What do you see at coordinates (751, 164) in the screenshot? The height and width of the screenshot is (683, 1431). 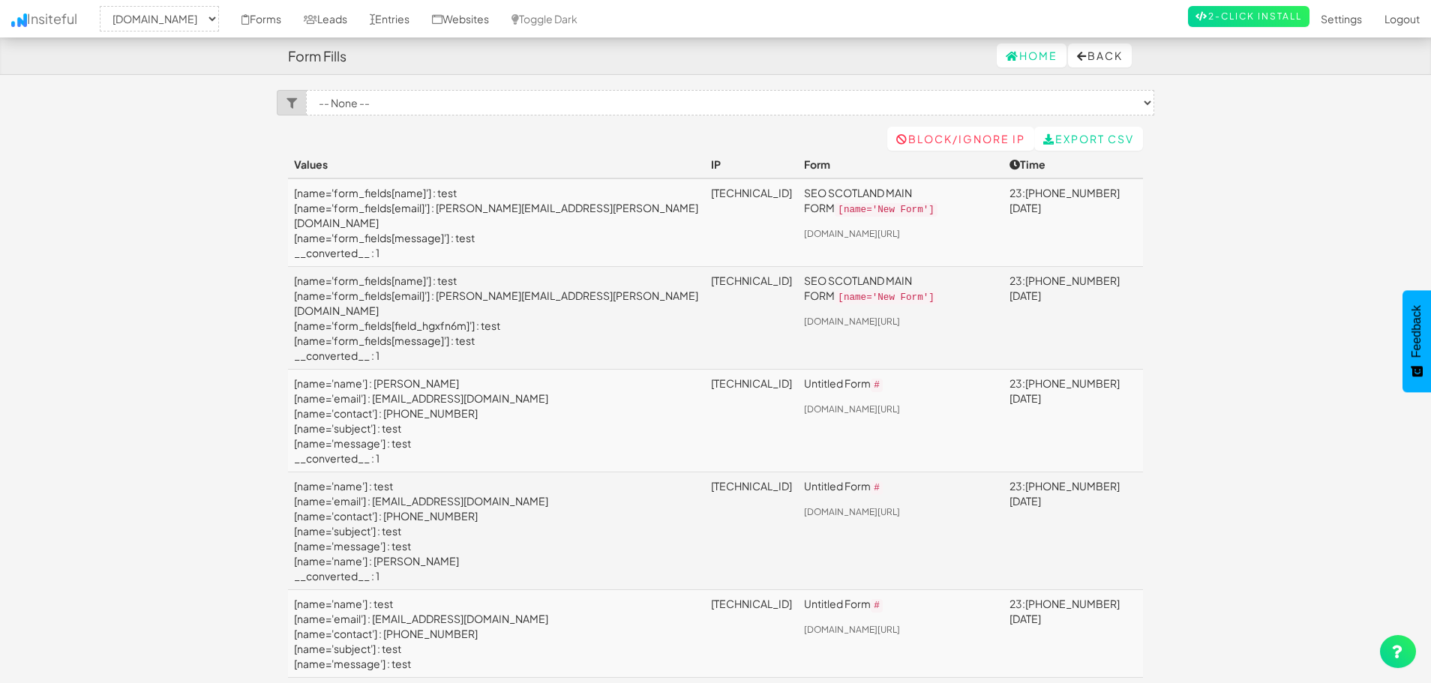 I see `th: IP` at bounding box center [751, 164].